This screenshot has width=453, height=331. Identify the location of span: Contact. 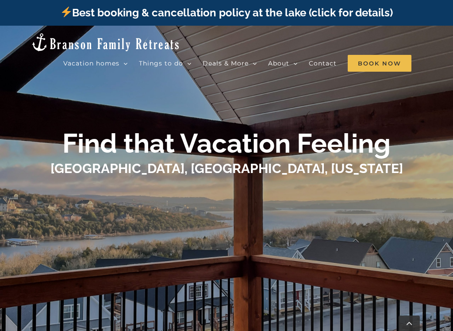
(322, 63).